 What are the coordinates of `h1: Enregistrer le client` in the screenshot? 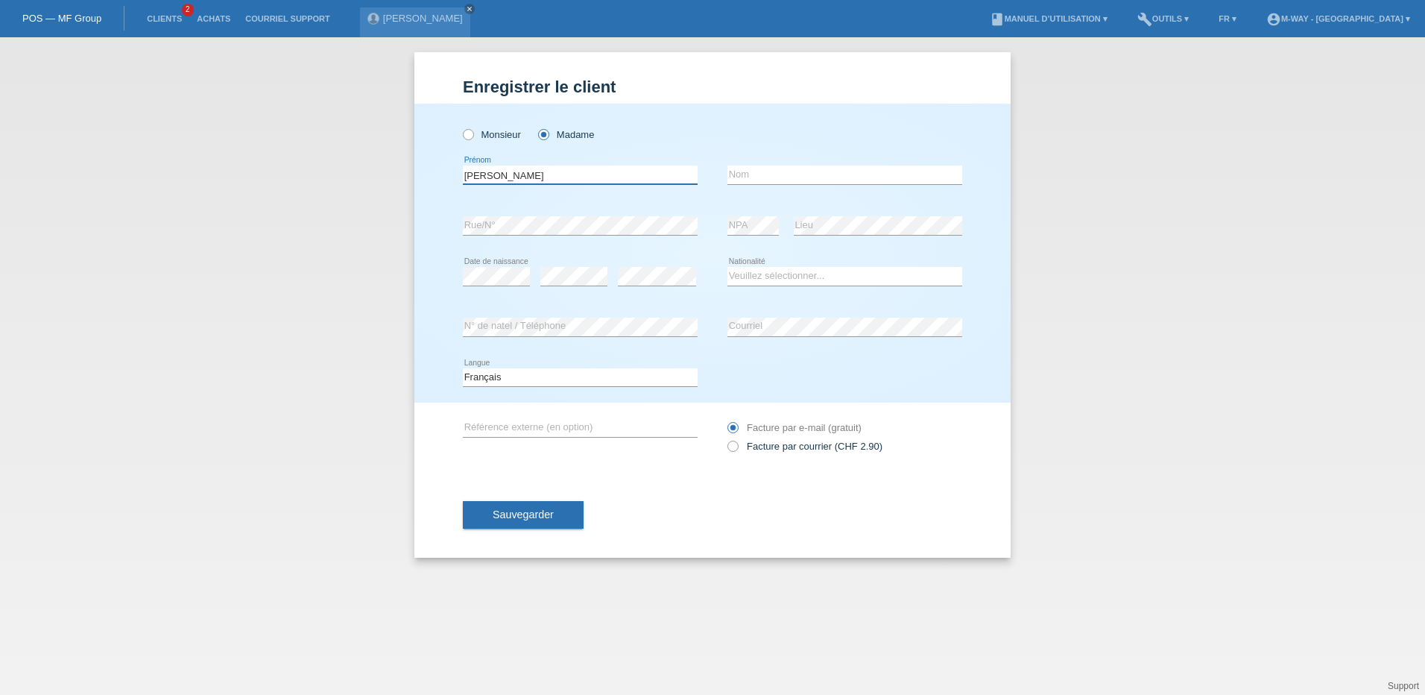 It's located at (713, 86).